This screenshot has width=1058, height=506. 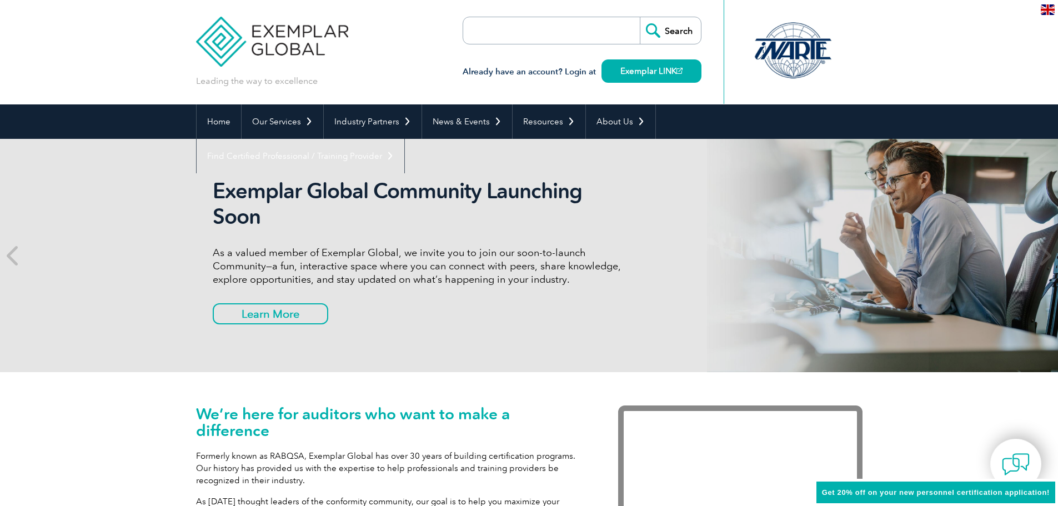 What do you see at coordinates (282, 122) in the screenshot?
I see `a: Our Services` at bounding box center [282, 122].